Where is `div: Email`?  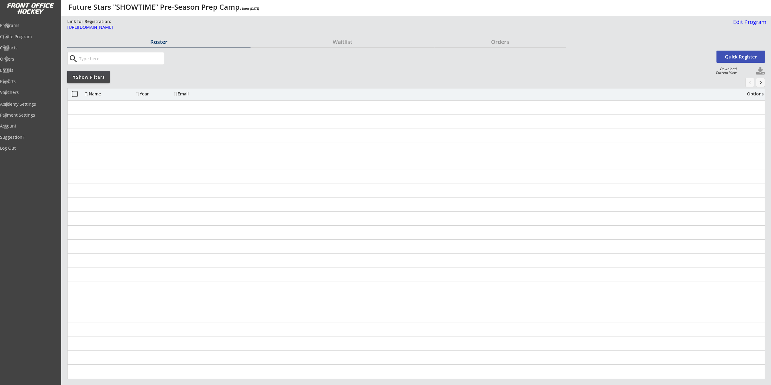
div: Email is located at coordinates (201, 94).